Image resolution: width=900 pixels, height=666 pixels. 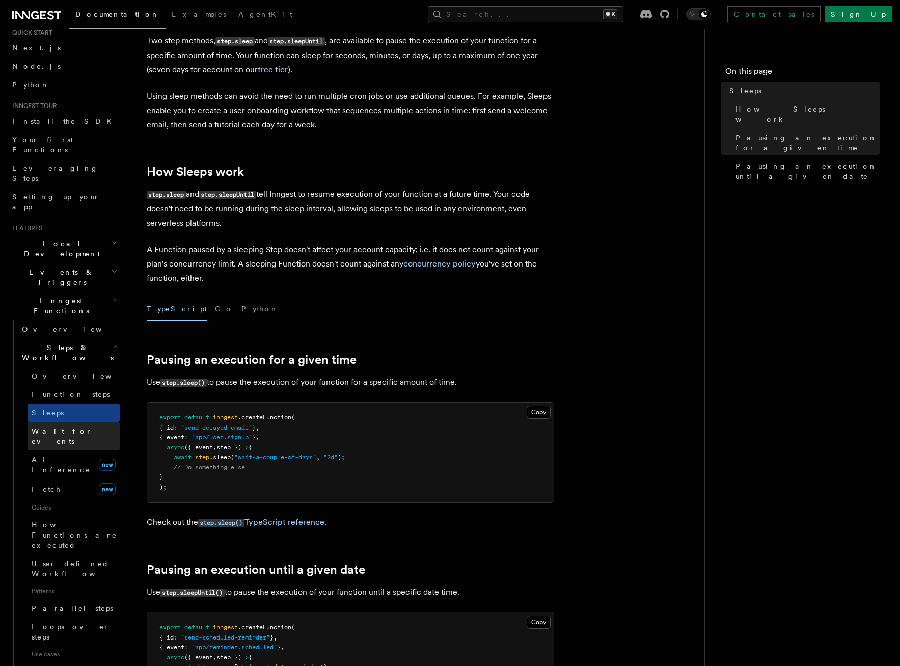 I want to click on a: Loops over steps, so click(x=73, y=632).